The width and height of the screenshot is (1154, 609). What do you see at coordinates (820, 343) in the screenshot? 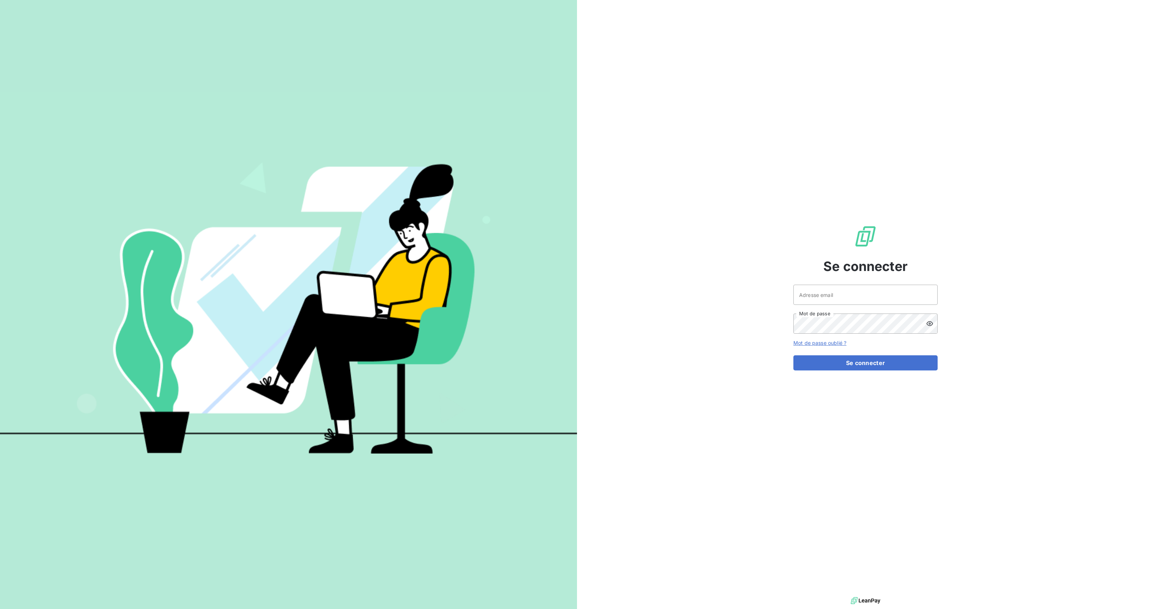
I see `a: Mot de passe oublié ?` at bounding box center [820, 343].